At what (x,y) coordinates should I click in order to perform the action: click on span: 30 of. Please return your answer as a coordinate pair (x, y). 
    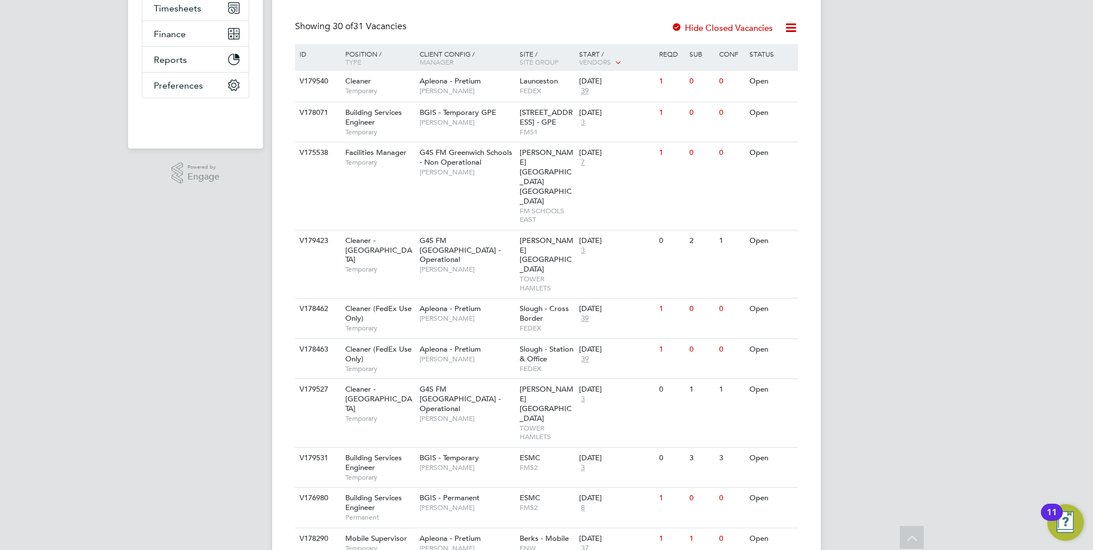
    Looking at the image, I should click on (343, 26).